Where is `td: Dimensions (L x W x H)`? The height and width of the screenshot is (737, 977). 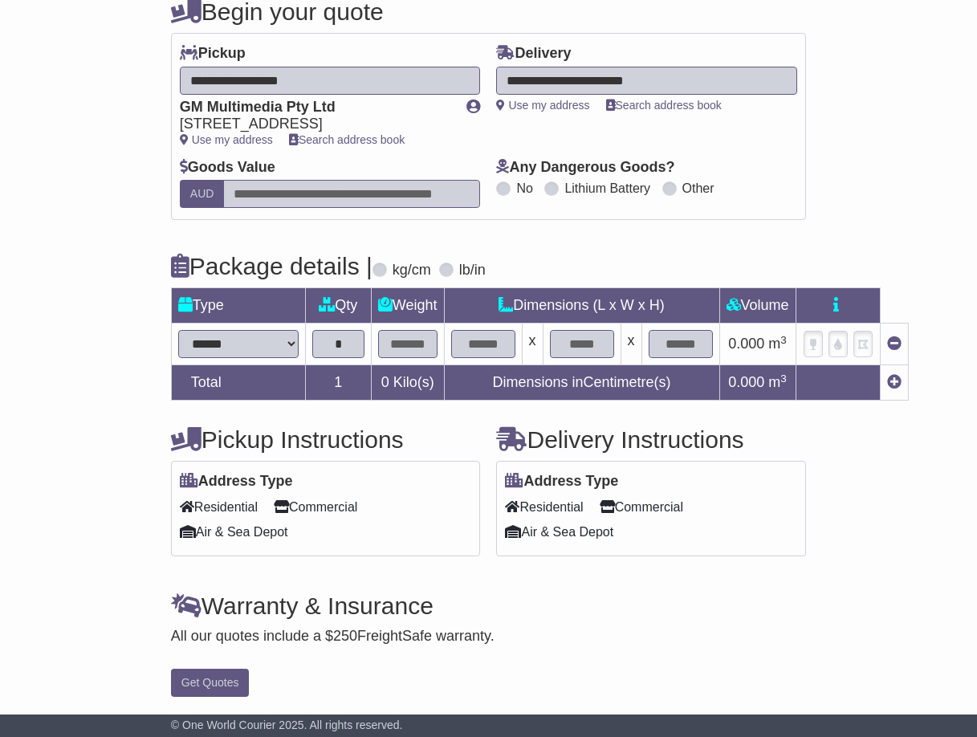
td: Dimensions (L x W x H) is located at coordinates (581, 306).